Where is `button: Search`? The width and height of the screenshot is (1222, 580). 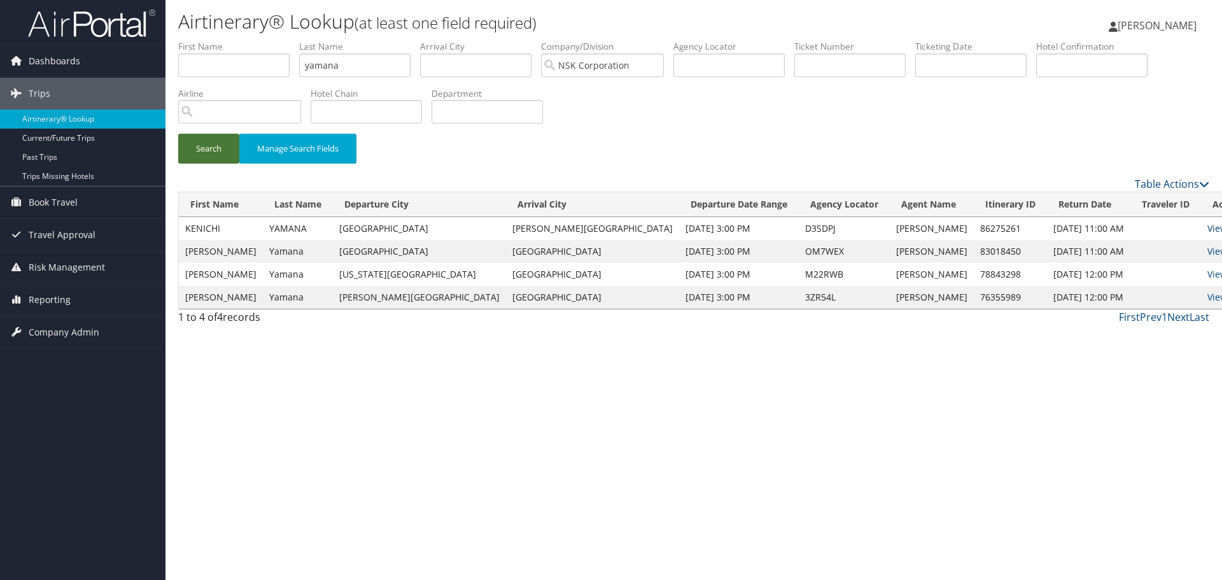 button: Search is located at coordinates (209, 148).